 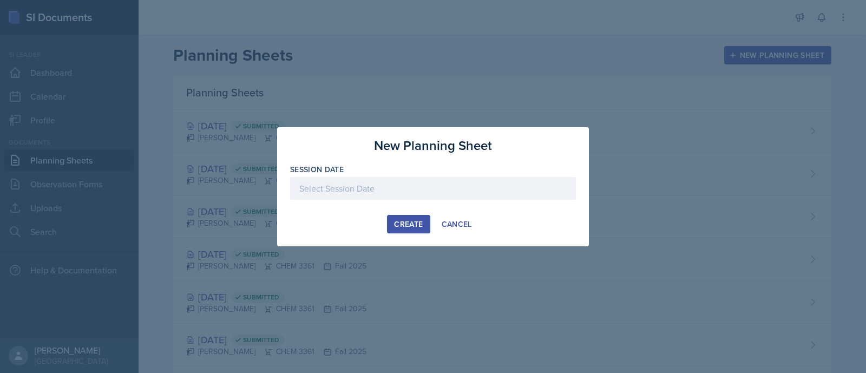 I want to click on button: Cancel, so click(x=457, y=224).